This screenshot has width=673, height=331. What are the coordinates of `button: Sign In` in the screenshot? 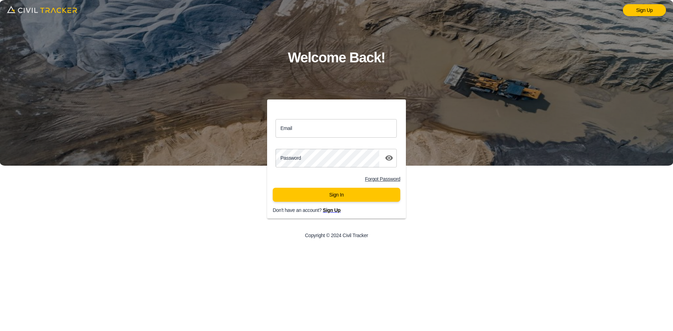 It's located at (336, 195).